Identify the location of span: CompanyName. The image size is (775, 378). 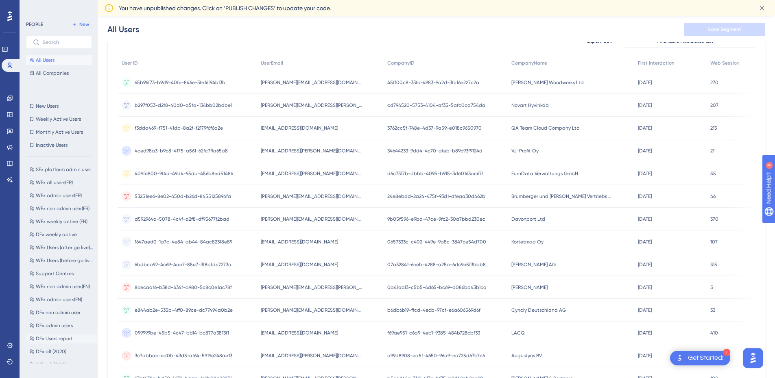
(529, 63).